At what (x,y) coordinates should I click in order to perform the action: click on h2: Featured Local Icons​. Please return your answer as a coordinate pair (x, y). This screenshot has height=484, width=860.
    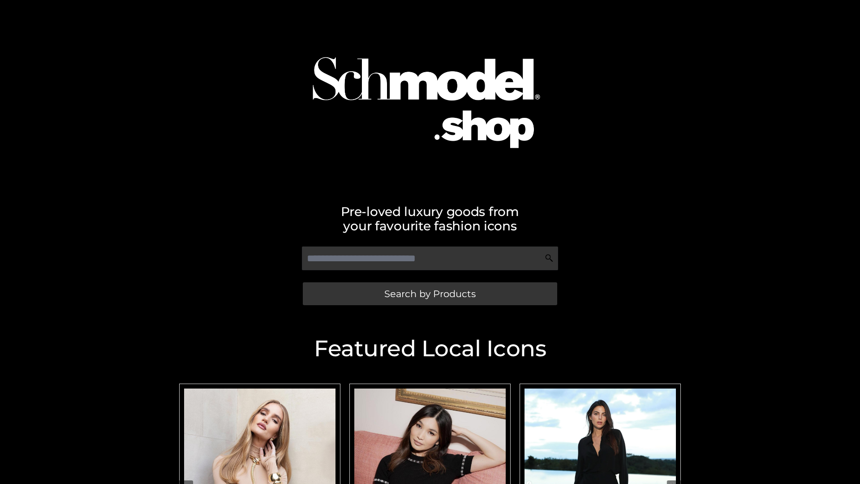
    Looking at the image, I should click on (430, 349).